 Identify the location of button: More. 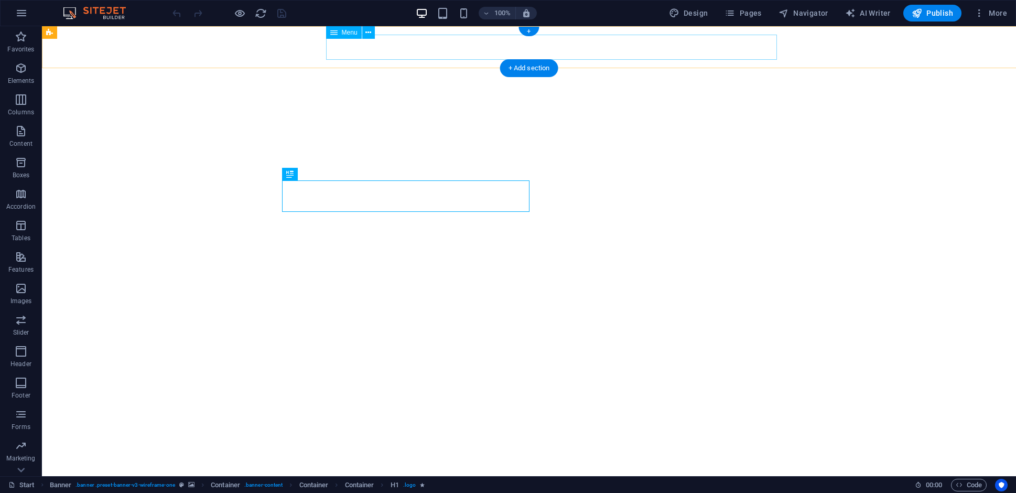
(991, 13).